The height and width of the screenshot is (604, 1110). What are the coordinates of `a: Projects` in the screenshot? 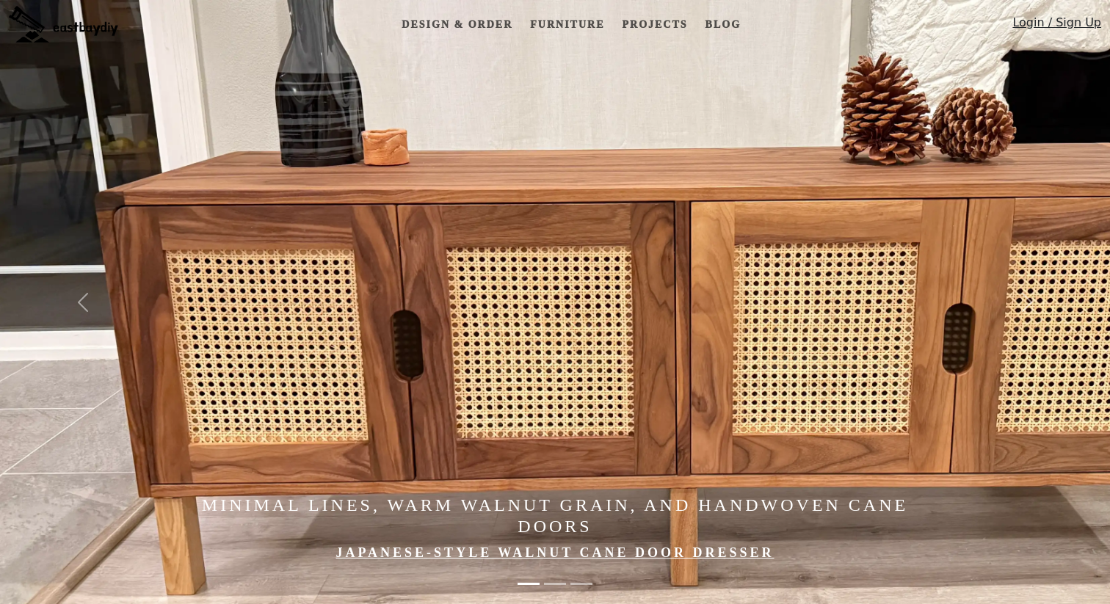 It's located at (654, 24).